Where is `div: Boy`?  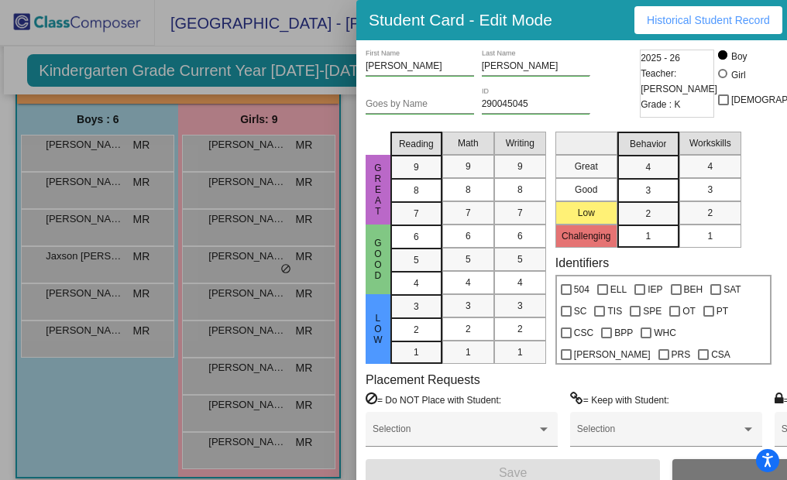 div: Boy is located at coordinates (739, 57).